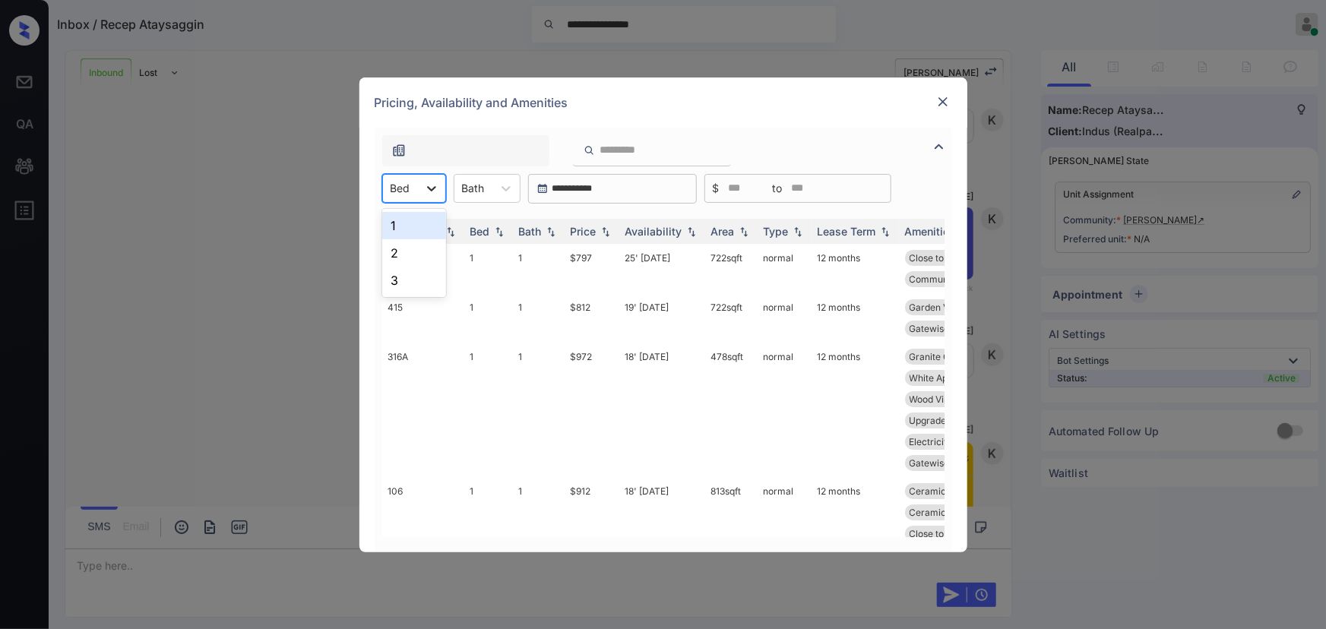 This screenshot has width=1326, height=629. I want to click on span: Wood Vinyl Bath..., so click(947, 399).